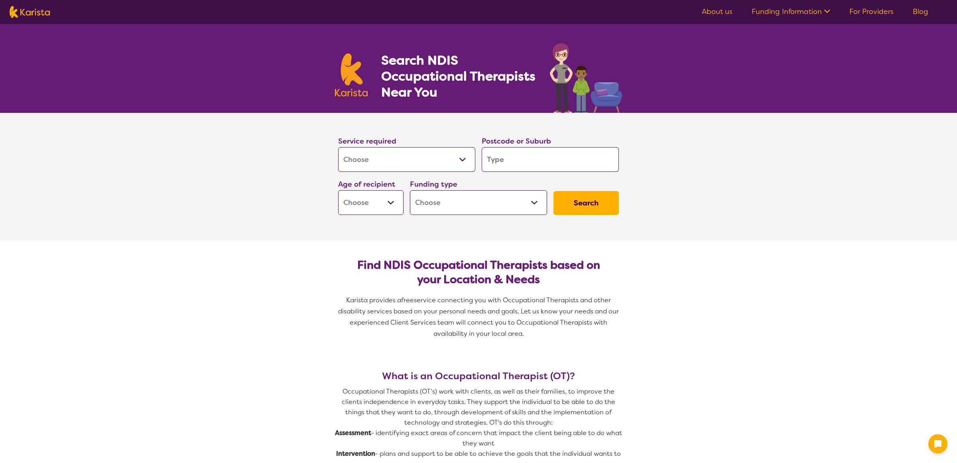 This screenshot has width=957, height=463. Describe the element at coordinates (478, 272) in the screenshot. I see `h2: Find NDIS Occupational Therapists based on your Location & Needs` at that location.